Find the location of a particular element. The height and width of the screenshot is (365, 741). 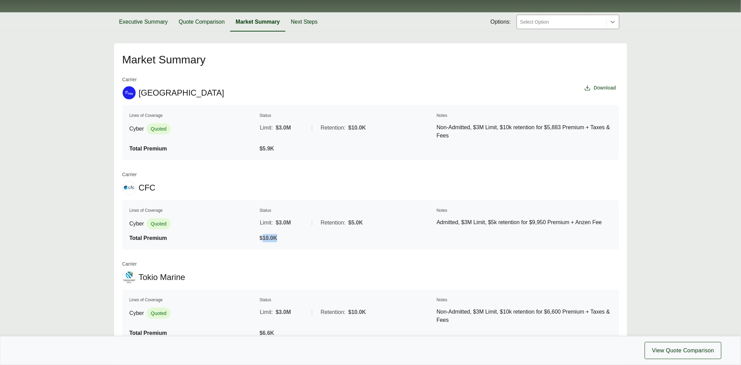

span: Tokio Marine is located at coordinates (162, 277).